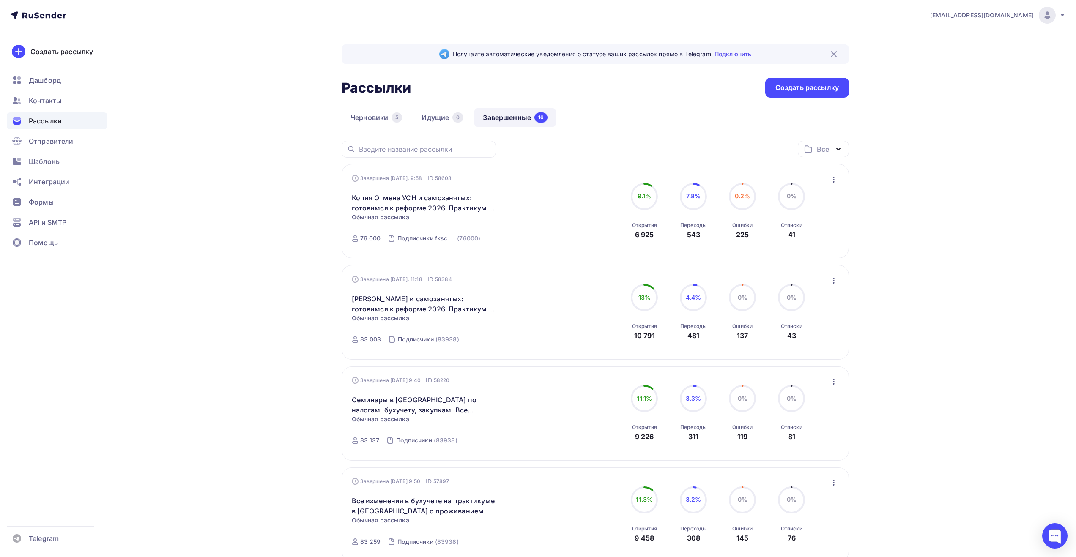 The height and width of the screenshot is (557, 1076). What do you see at coordinates (743, 336) in the screenshot?
I see `div: 137` at bounding box center [743, 336].